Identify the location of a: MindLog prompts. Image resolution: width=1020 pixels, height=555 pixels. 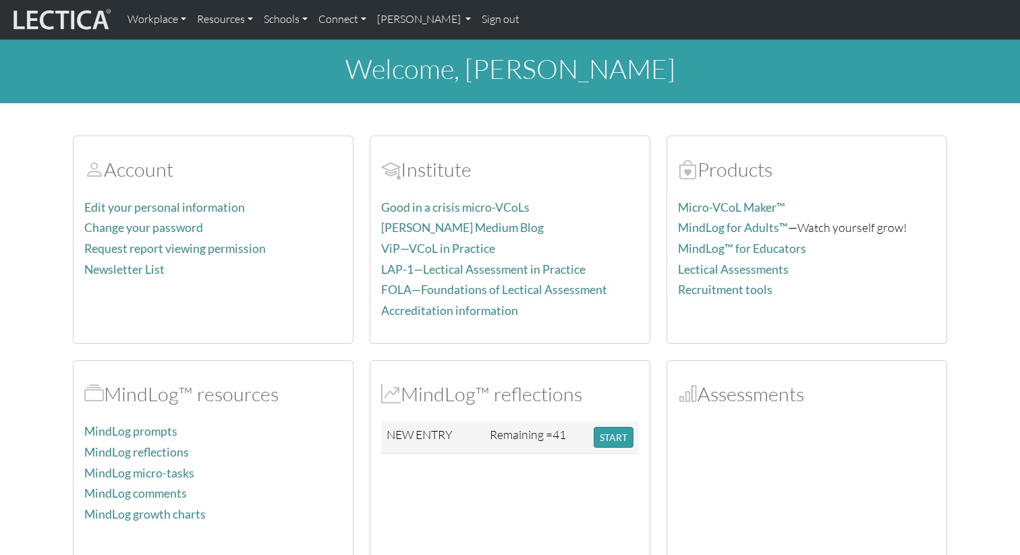
(131, 431).